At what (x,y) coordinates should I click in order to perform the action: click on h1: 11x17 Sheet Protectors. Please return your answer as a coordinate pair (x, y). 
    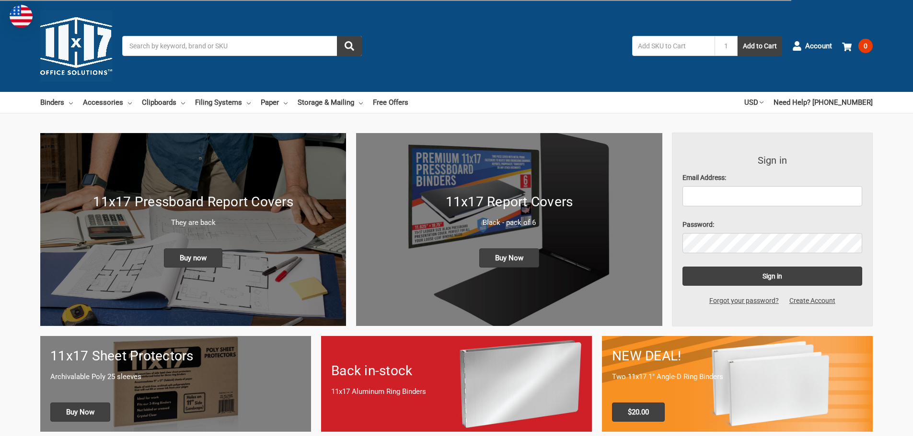
    Looking at the image, I should click on (175, 356).